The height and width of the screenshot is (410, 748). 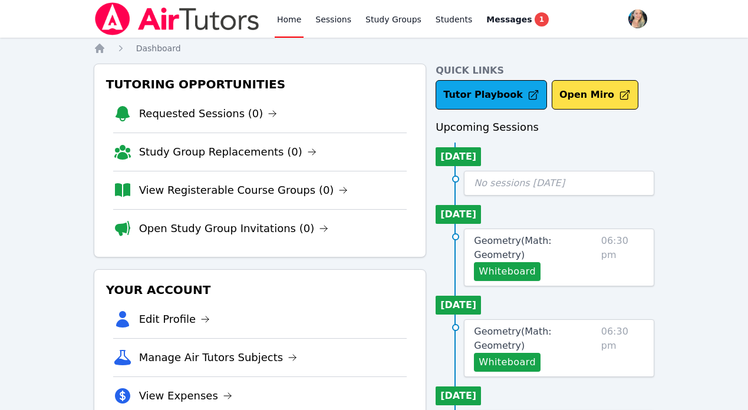 I want to click on a: Tutor Playbook, so click(x=491, y=95).